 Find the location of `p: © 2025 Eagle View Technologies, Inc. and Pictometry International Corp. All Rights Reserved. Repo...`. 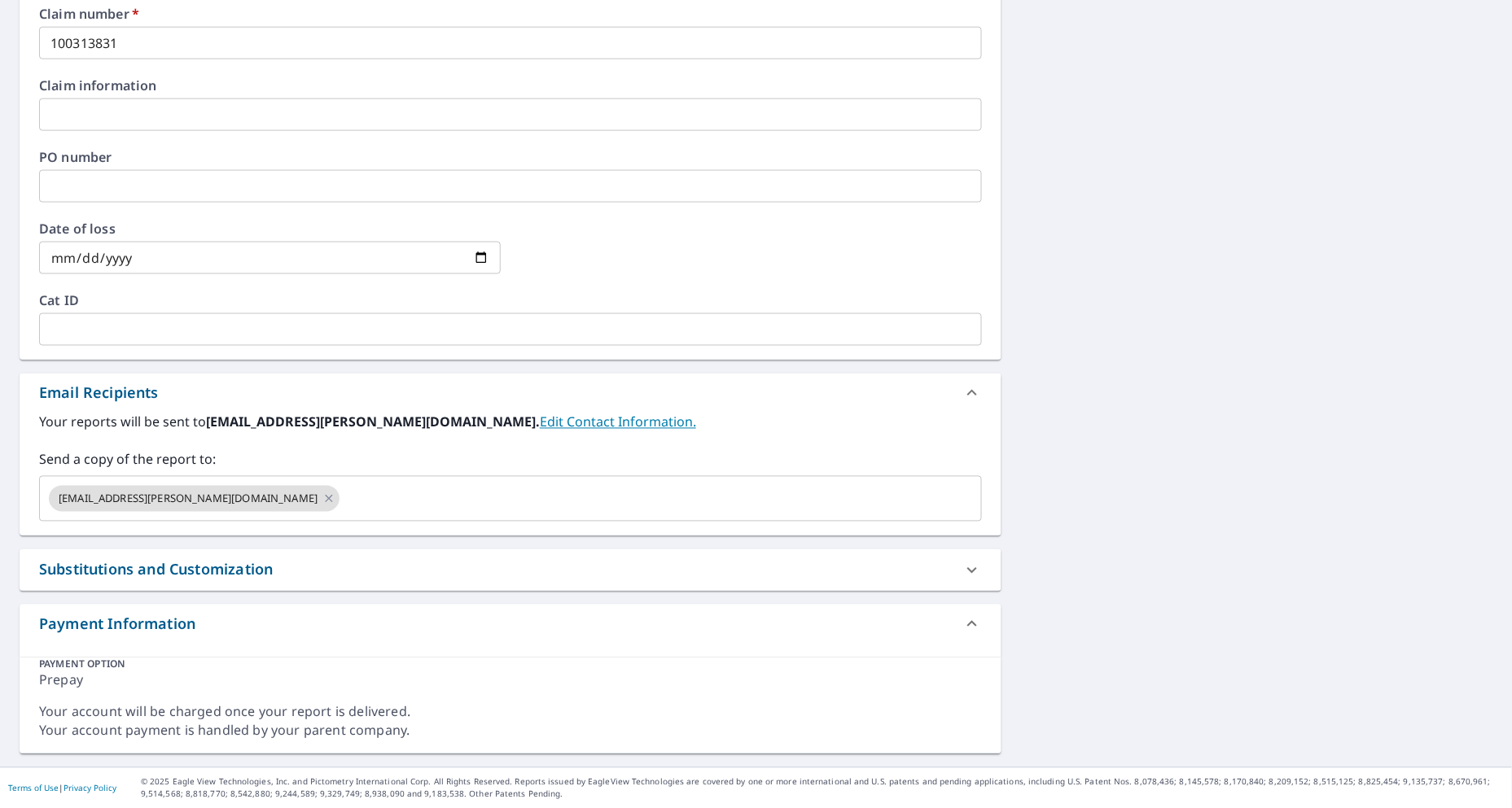

p: © 2025 Eagle View Technologies, Inc. and Pictometry International Corp. All Rights Reserved. Repo... is located at coordinates (822, 789).